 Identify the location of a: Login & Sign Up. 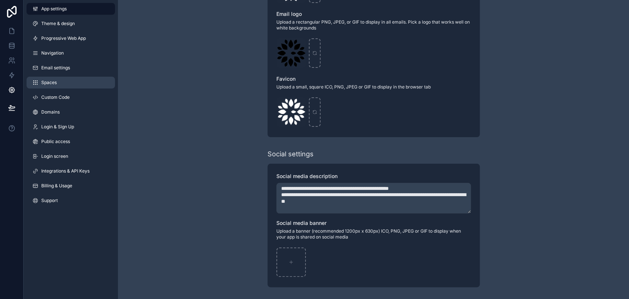
(71, 127).